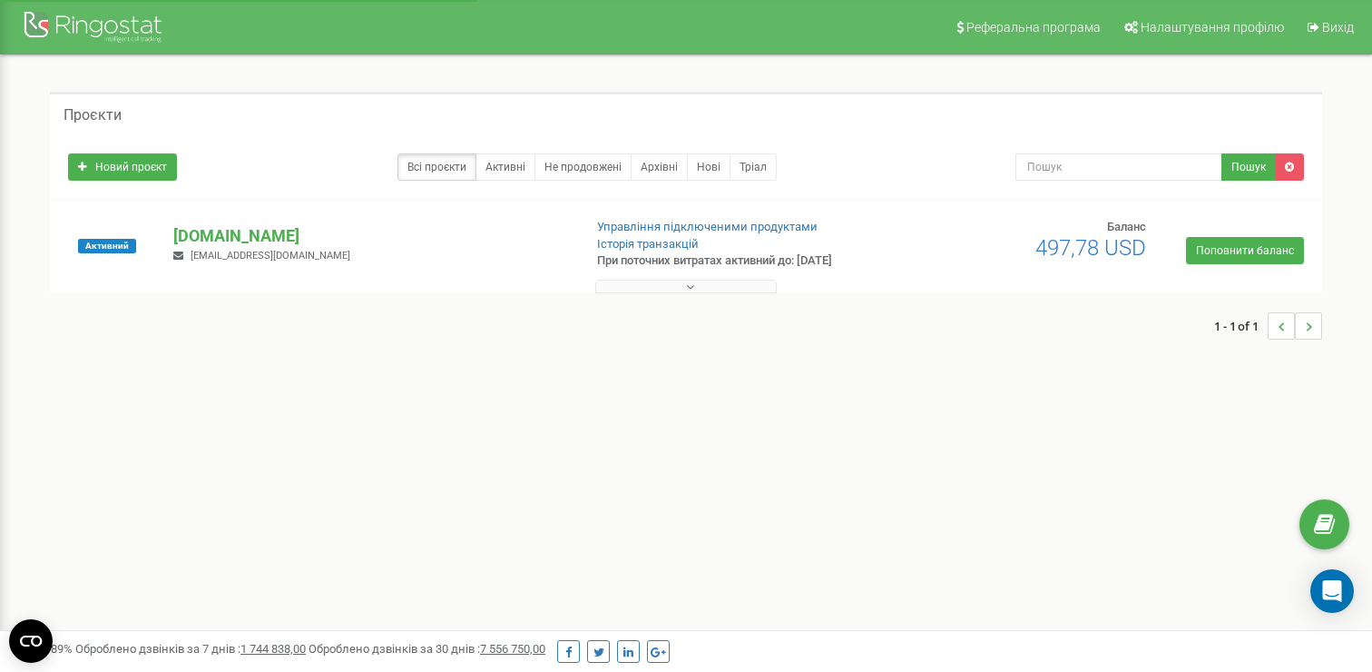  What do you see at coordinates (513, 648) in the screenshot?
I see `u: 7 556 750,00` at bounding box center [513, 648].